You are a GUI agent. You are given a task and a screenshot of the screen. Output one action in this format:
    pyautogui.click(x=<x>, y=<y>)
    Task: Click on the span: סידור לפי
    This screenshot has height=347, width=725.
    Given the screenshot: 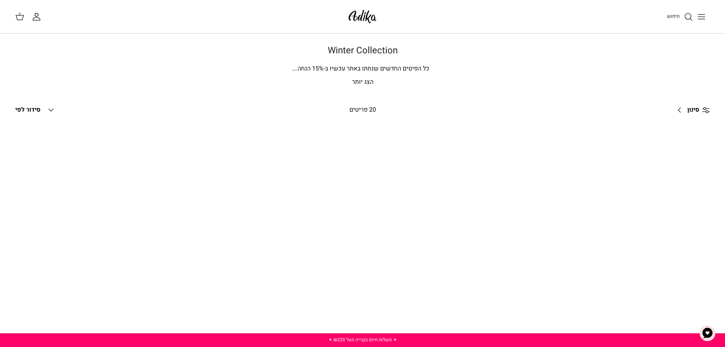 What is the action you would take?
    pyautogui.click(x=28, y=110)
    